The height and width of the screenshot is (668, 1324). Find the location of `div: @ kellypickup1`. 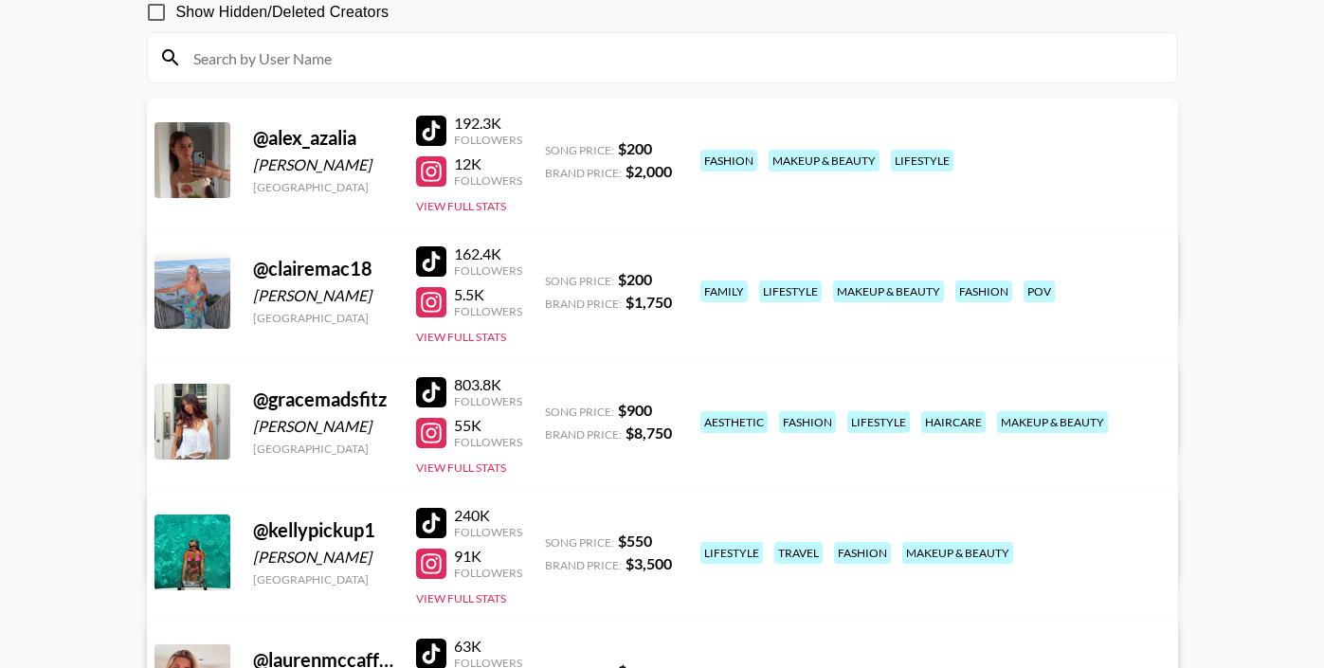

div: @ kellypickup1 is located at coordinates (323, 530).